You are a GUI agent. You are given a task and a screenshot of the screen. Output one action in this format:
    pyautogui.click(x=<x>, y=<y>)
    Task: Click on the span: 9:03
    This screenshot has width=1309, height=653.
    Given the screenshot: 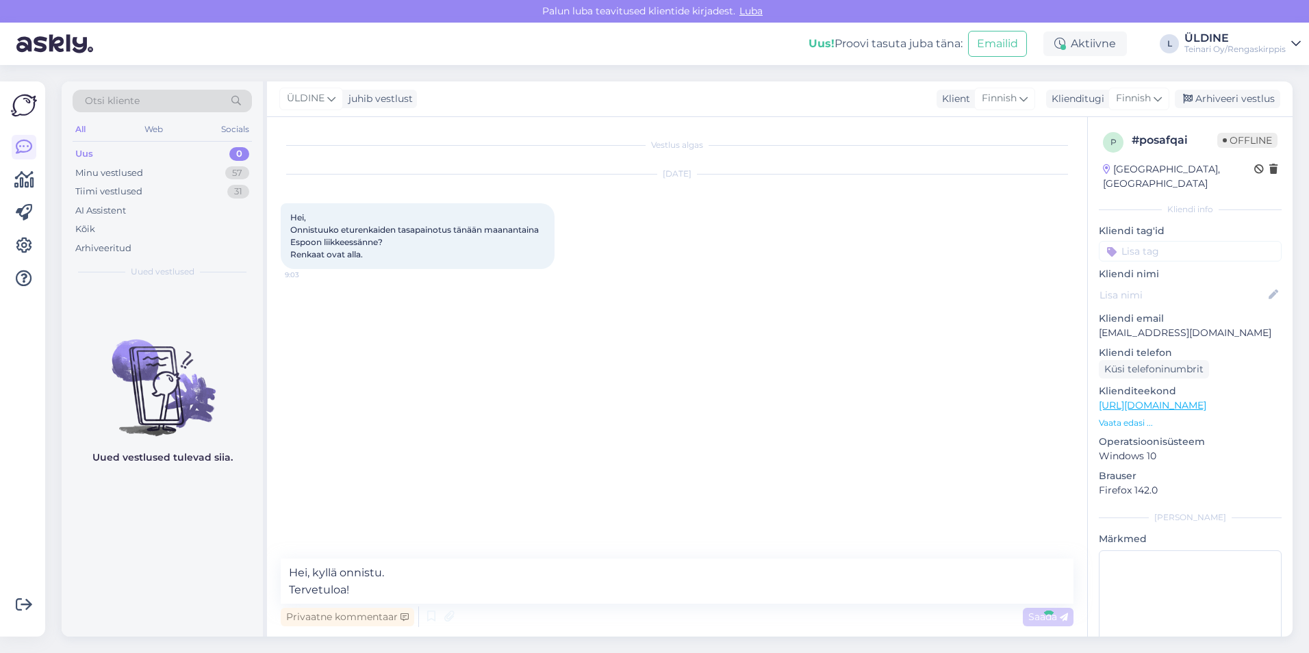 What is the action you would take?
    pyautogui.click(x=310, y=275)
    